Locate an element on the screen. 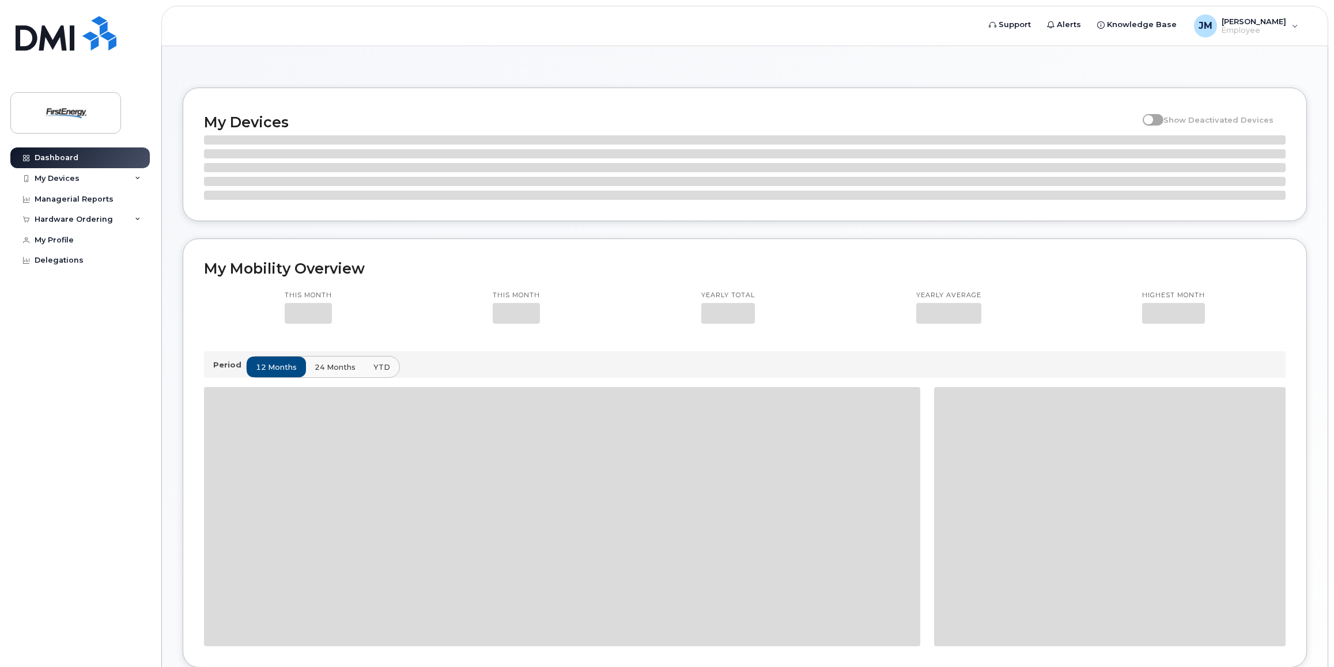  p: Yearly average is located at coordinates (949, 296).